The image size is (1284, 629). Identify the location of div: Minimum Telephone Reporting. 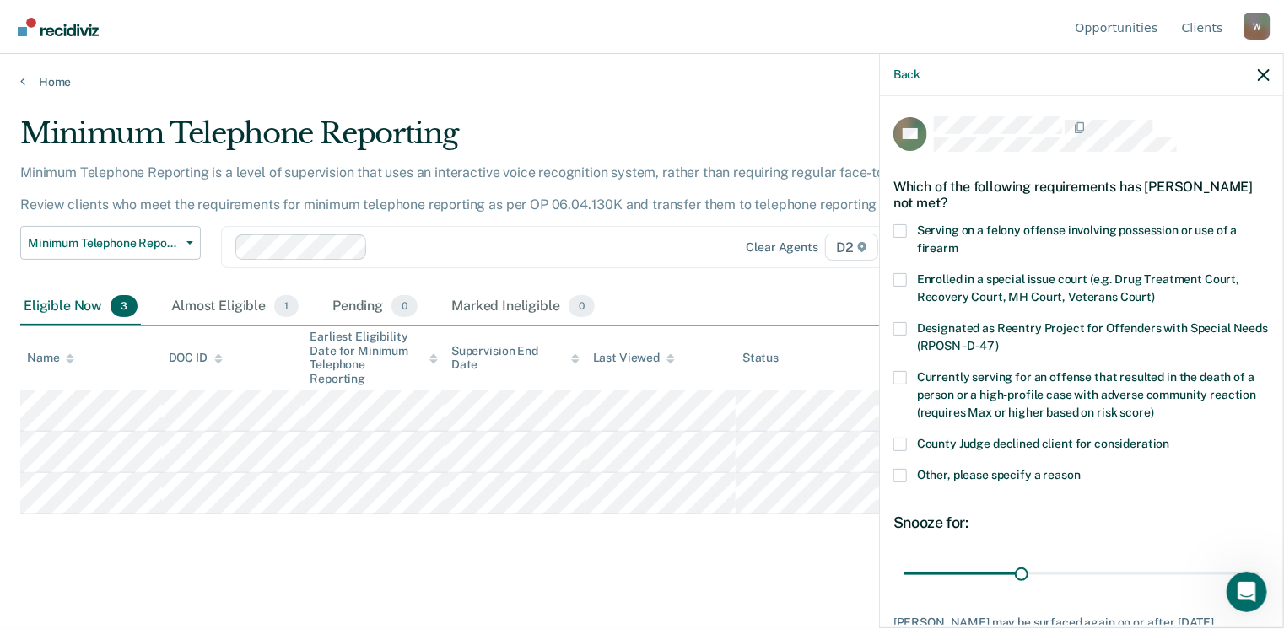
(502, 140).